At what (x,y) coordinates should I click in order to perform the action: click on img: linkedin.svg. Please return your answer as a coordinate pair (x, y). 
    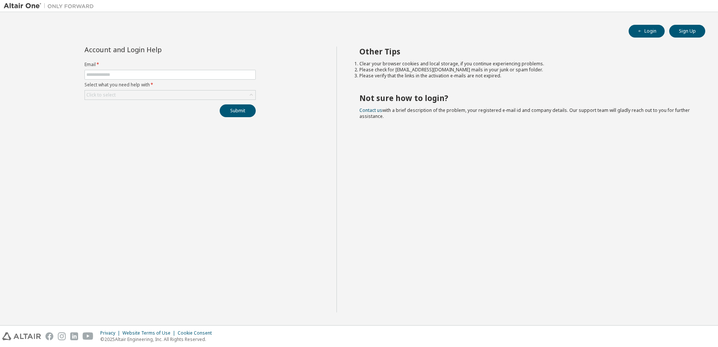
    Looking at the image, I should click on (74, 336).